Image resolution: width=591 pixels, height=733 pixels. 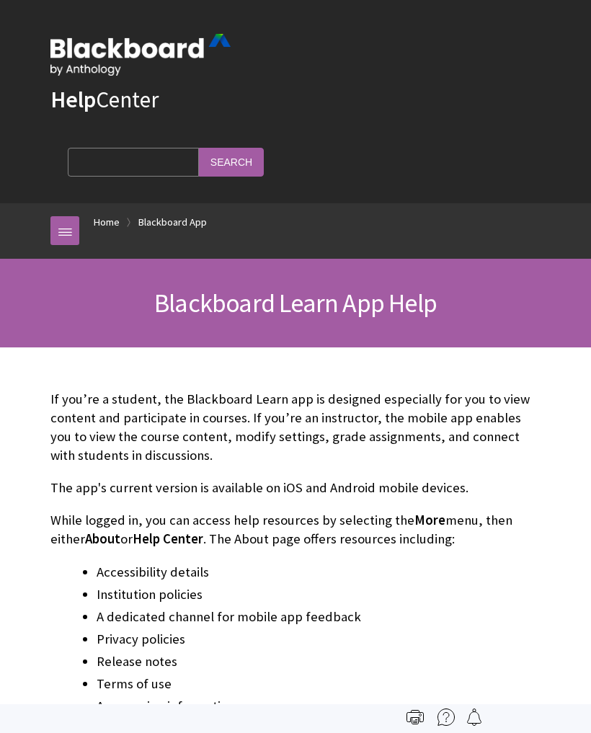 What do you see at coordinates (319, 595) in the screenshot?
I see `li: Institution policies` at bounding box center [319, 595].